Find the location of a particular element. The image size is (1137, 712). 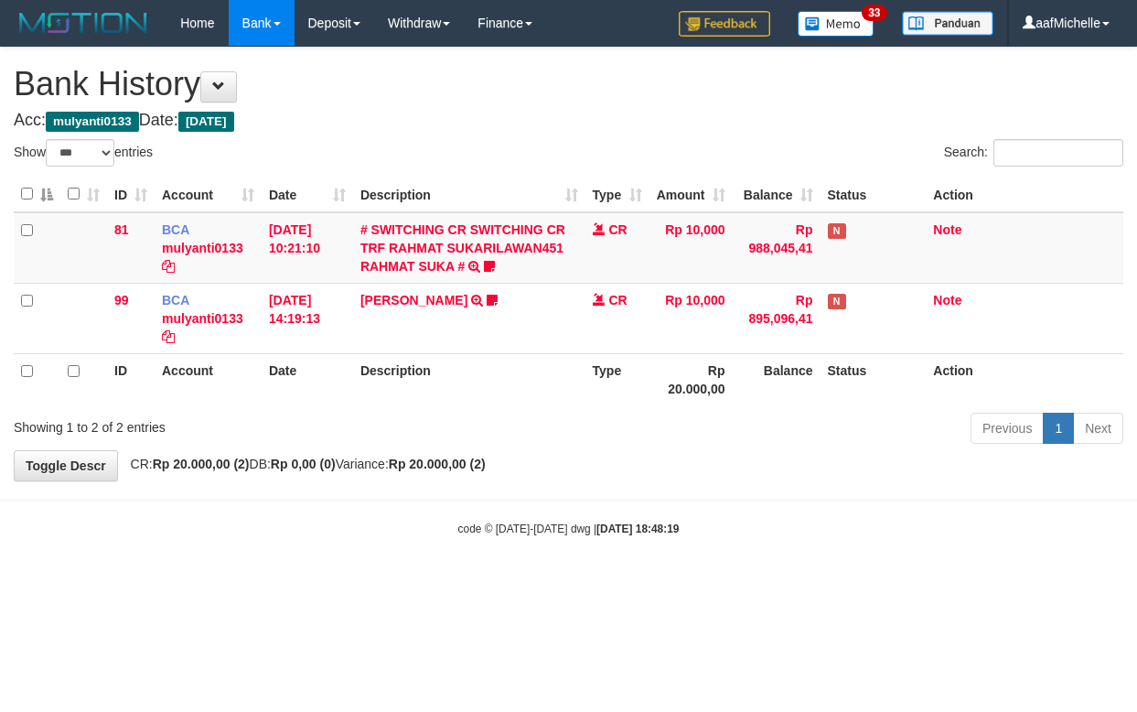

td: Rp 988,045,41 is located at coordinates (777, 248).